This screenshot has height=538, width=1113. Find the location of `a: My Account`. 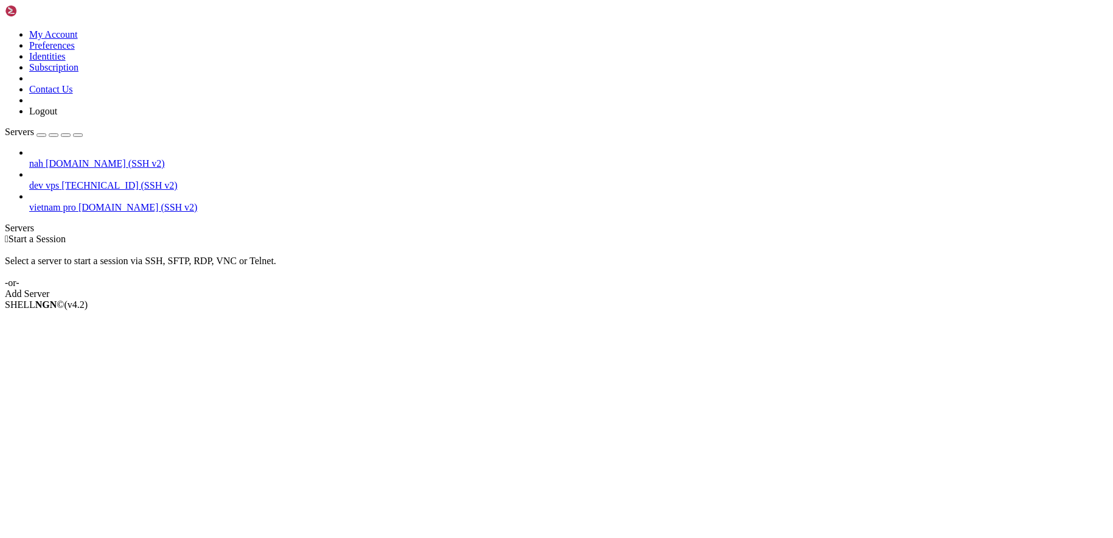

a: My Account is located at coordinates (54, 34).